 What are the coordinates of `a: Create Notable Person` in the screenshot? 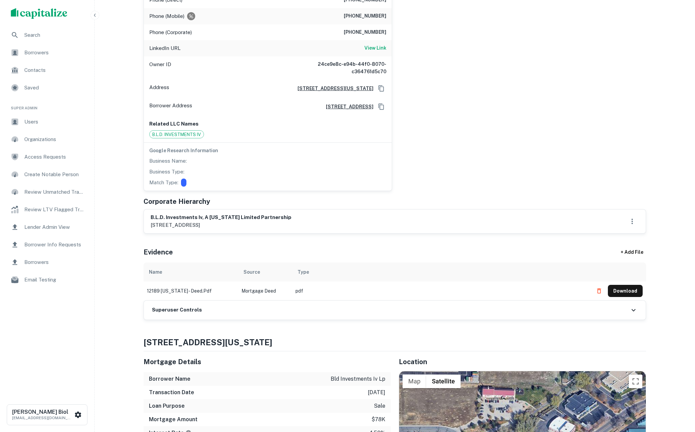 It's located at (47, 175).